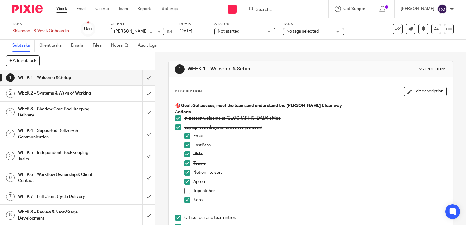 The width and height of the screenshot is (466, 225). Describe the element at coordinates (88, 29) in the screenshot. I see `div: 0` at that location.